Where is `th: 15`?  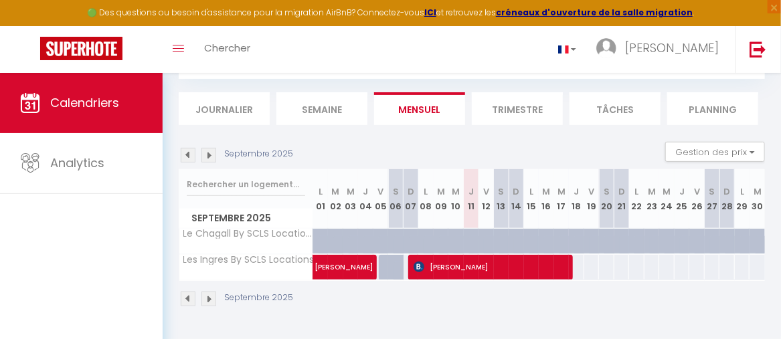 th: 15 is located at coordinates (531, 199).